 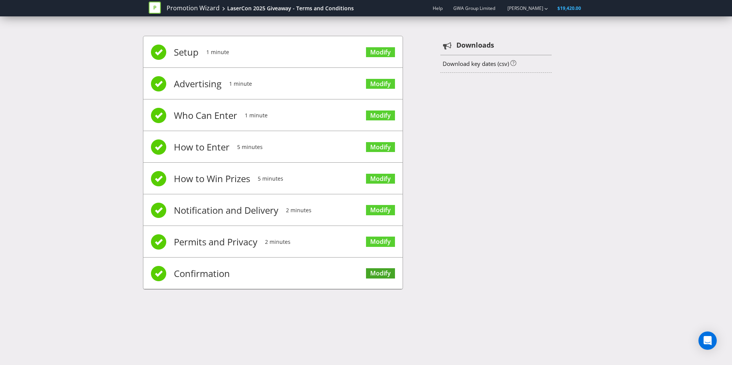 I want to click on span: How to Enter, so click(x=202, y=147).